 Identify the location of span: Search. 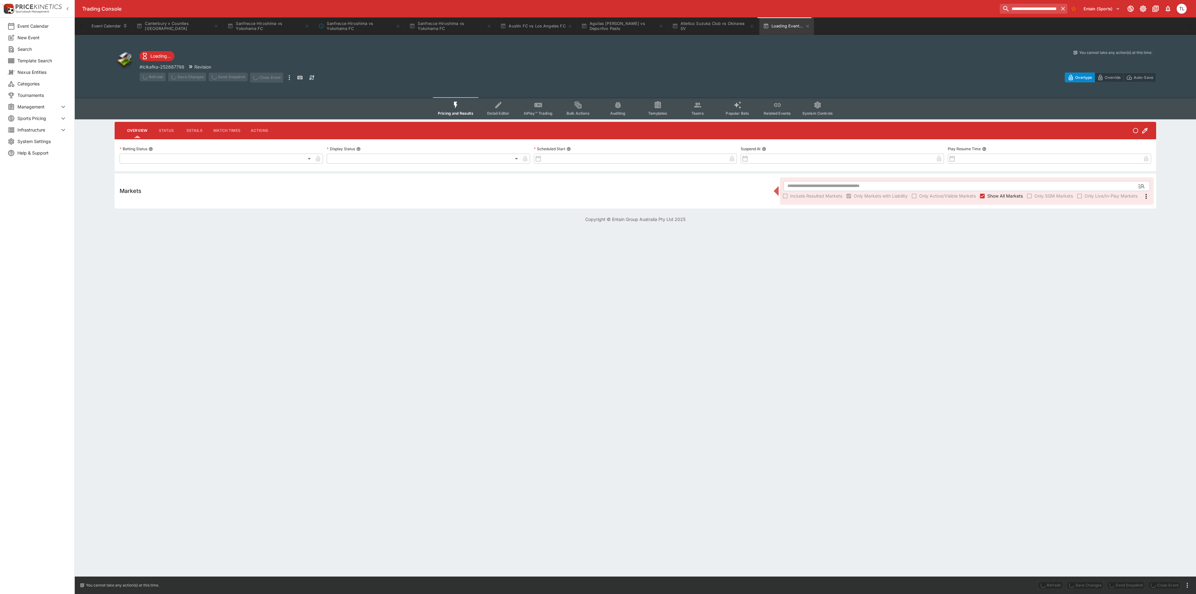
(42, 49).